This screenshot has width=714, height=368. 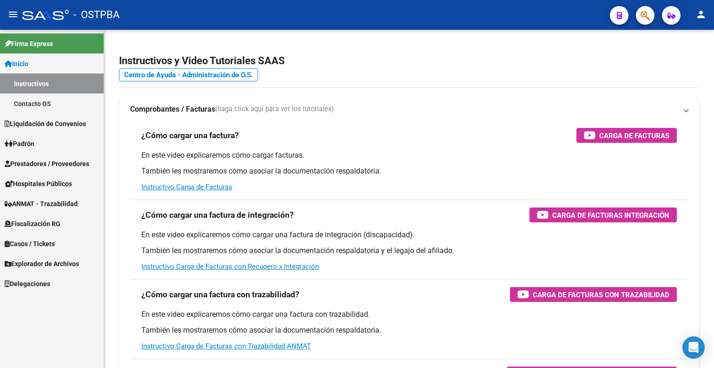 I want to click on p: En este video explicaremos cómo cargar facturas., so click(x=409, y=155).